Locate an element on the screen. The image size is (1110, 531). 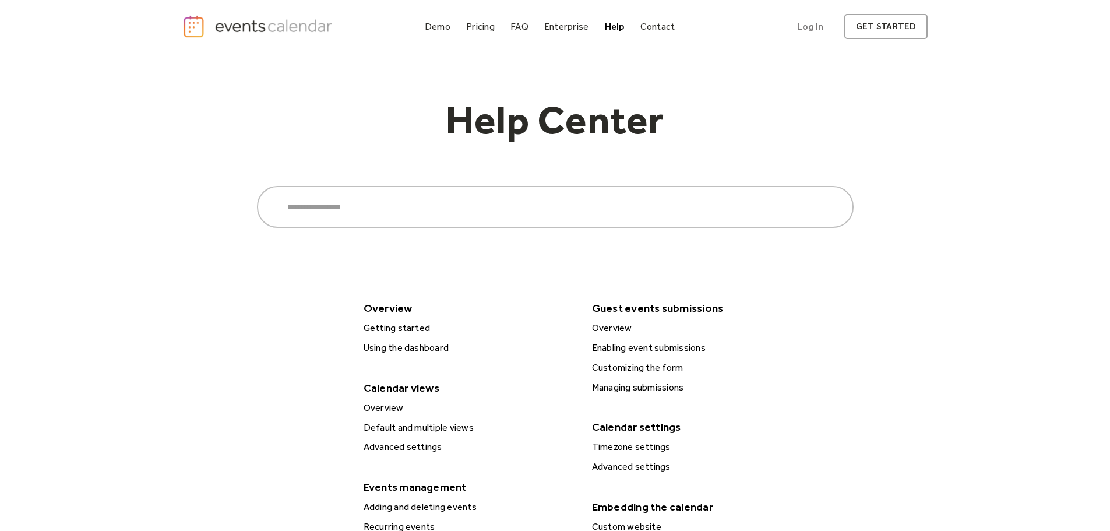
a: Pricing is located at coordinates (480, 26).